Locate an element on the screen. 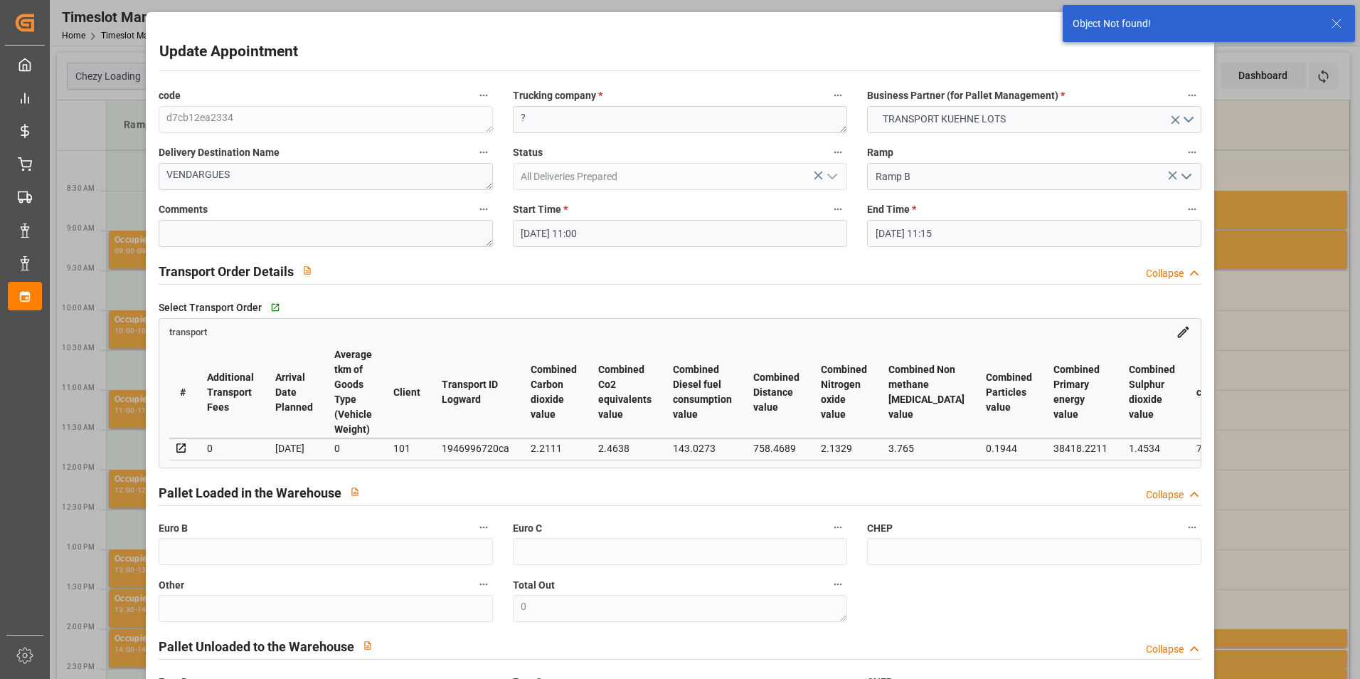 The image size is (1360, 679). span: Business Partner (for Pallet Management) is located at coordinates (966, 95).